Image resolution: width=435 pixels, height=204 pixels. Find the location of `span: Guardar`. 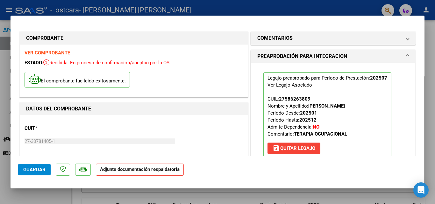

span: Guardar is located at coordinates (34, 170).